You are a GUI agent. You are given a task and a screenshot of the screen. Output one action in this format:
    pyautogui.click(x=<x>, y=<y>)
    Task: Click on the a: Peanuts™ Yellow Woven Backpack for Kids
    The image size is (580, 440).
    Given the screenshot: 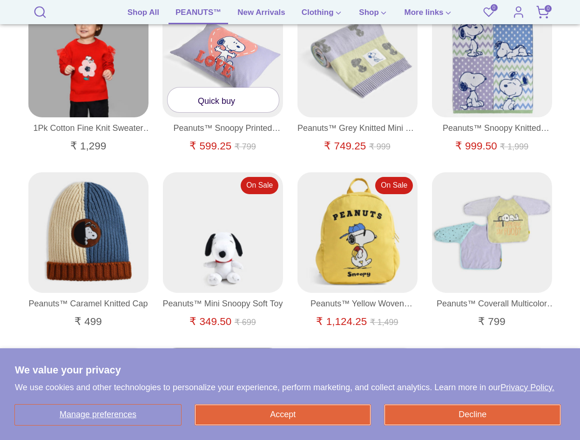 What is the action you would take?
    pyautogui.click(x=357, y=304)
    